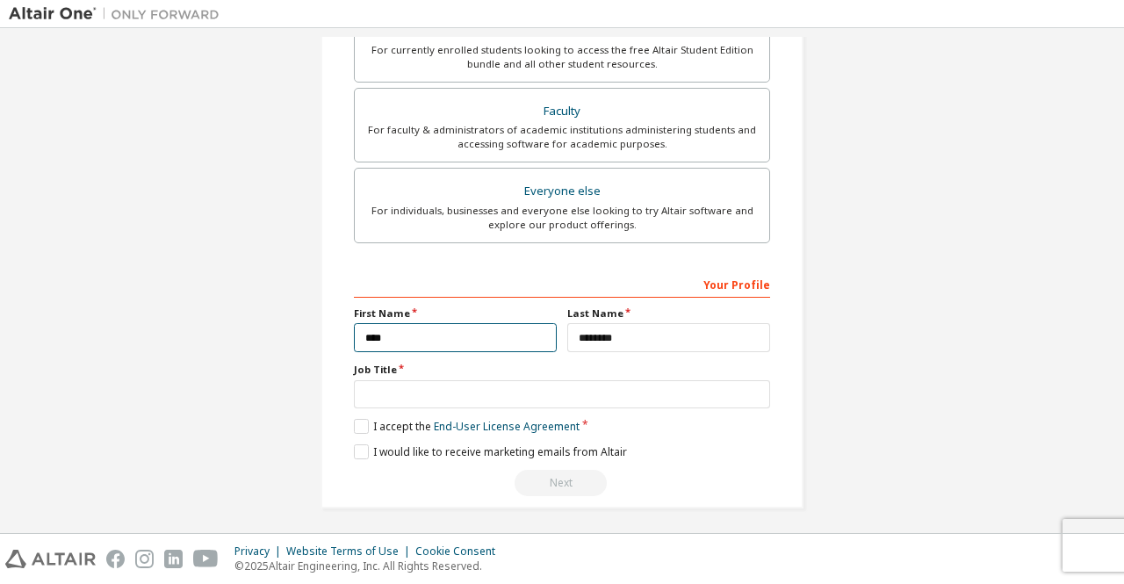 The image size is (1124, 584). I want to click on label: I would like to receive marketing emails from Altair, so click(490, 452).